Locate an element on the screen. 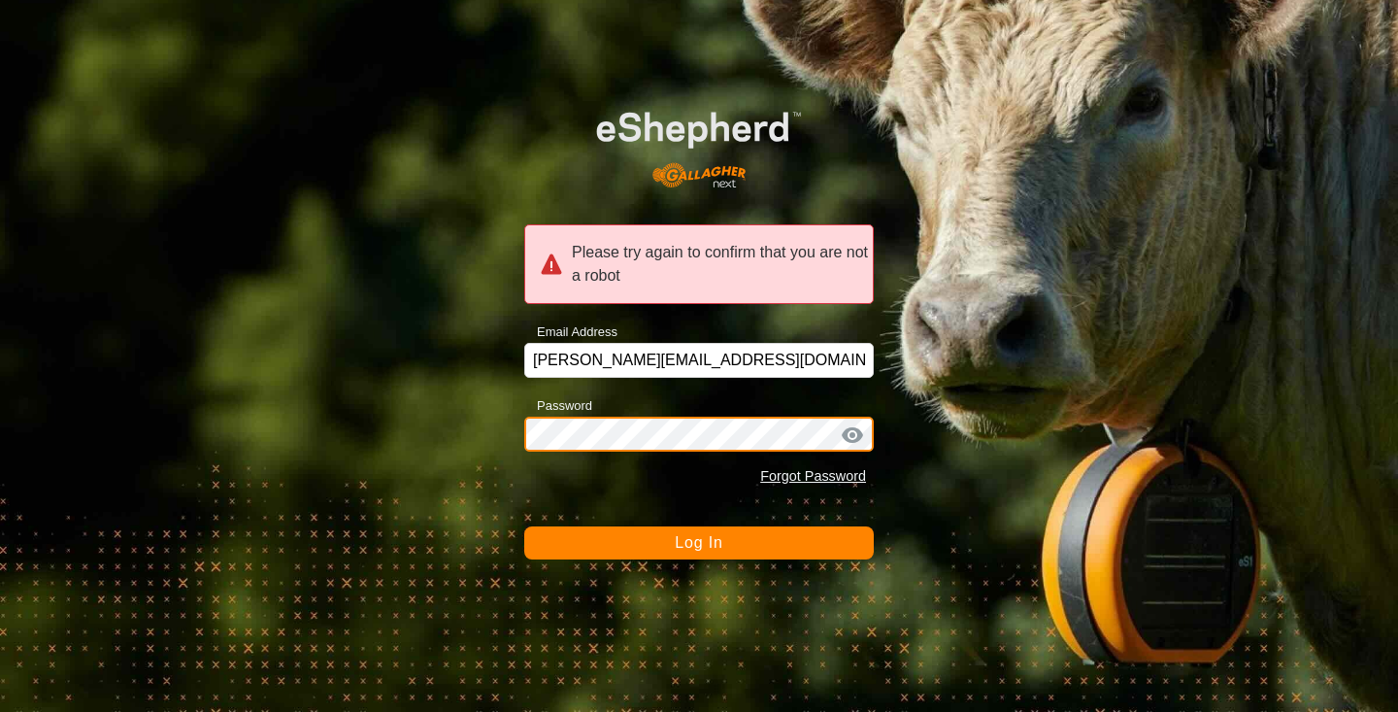 The image size is (1398, 712). div: Please try again to confirm that you are not a robot is located at coordinates (699, 264).